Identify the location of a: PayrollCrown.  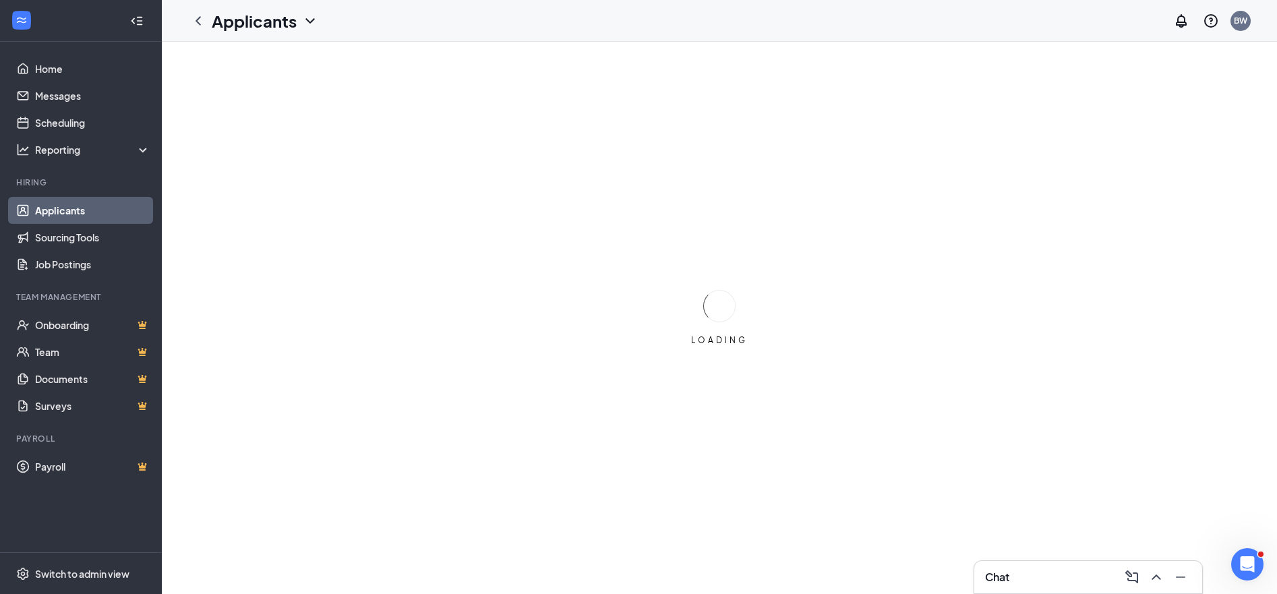
(92, 467).